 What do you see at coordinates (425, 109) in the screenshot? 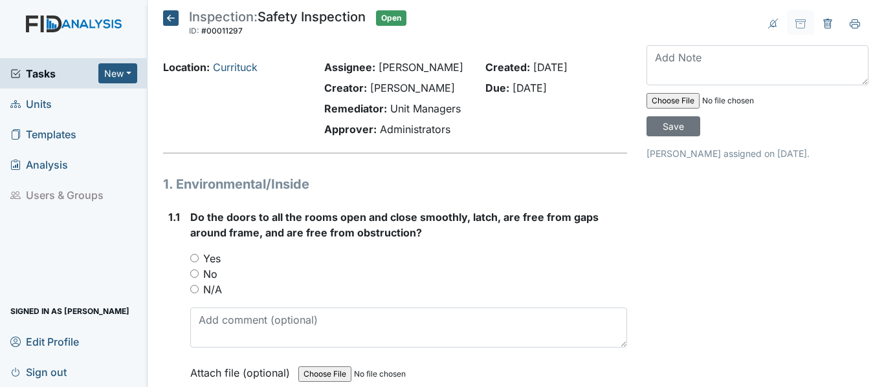
I see `span: Unit Managers` at bounding box center [425, 109].